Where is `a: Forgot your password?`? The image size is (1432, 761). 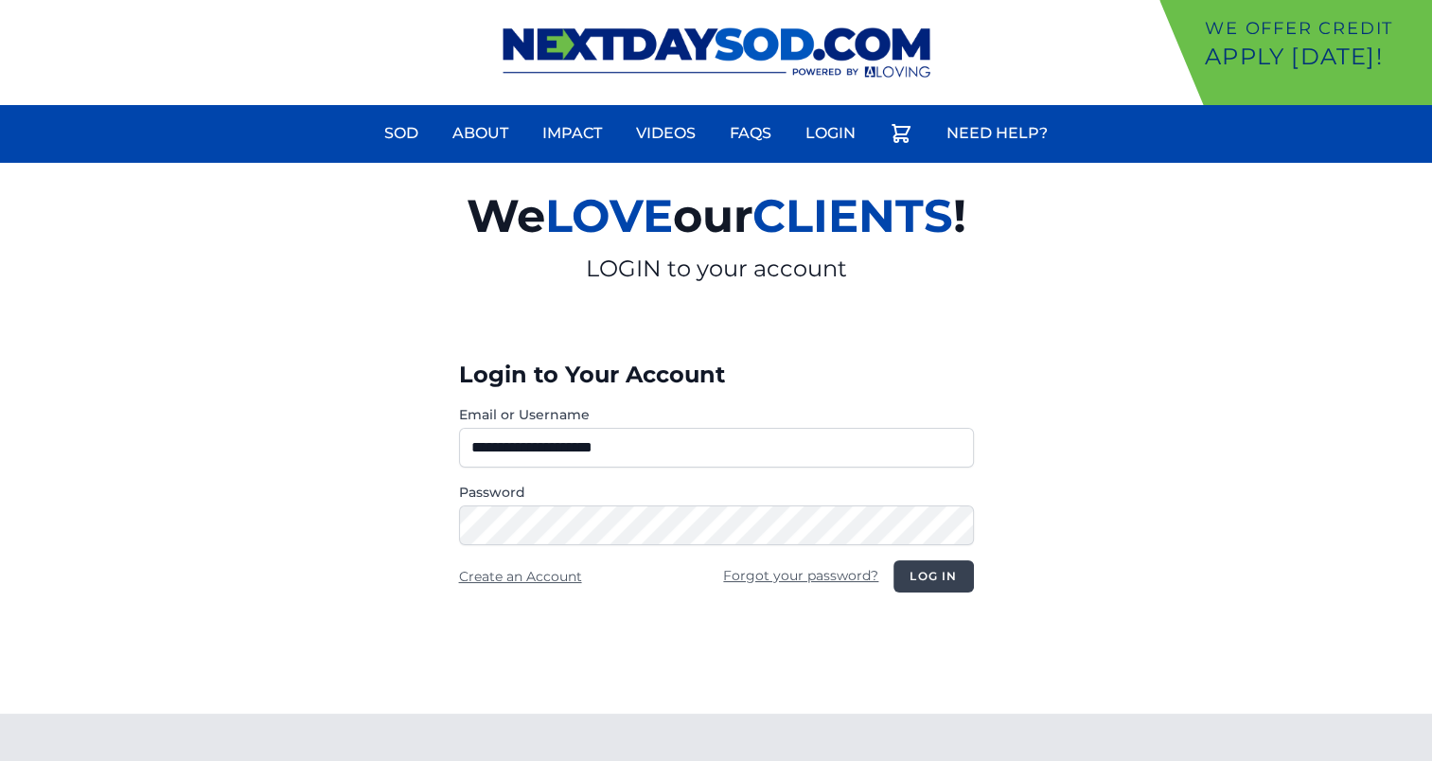
a: Forgot your password? is located at coordinates (801, 575).